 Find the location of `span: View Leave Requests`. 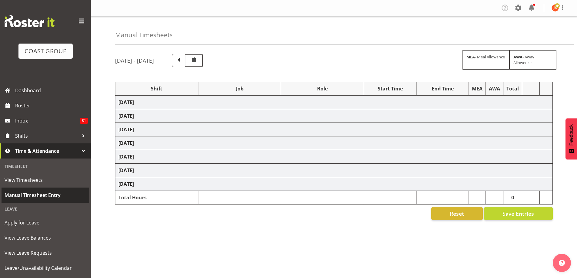

span: View Leave Requests is located at coordinates (45, 253).